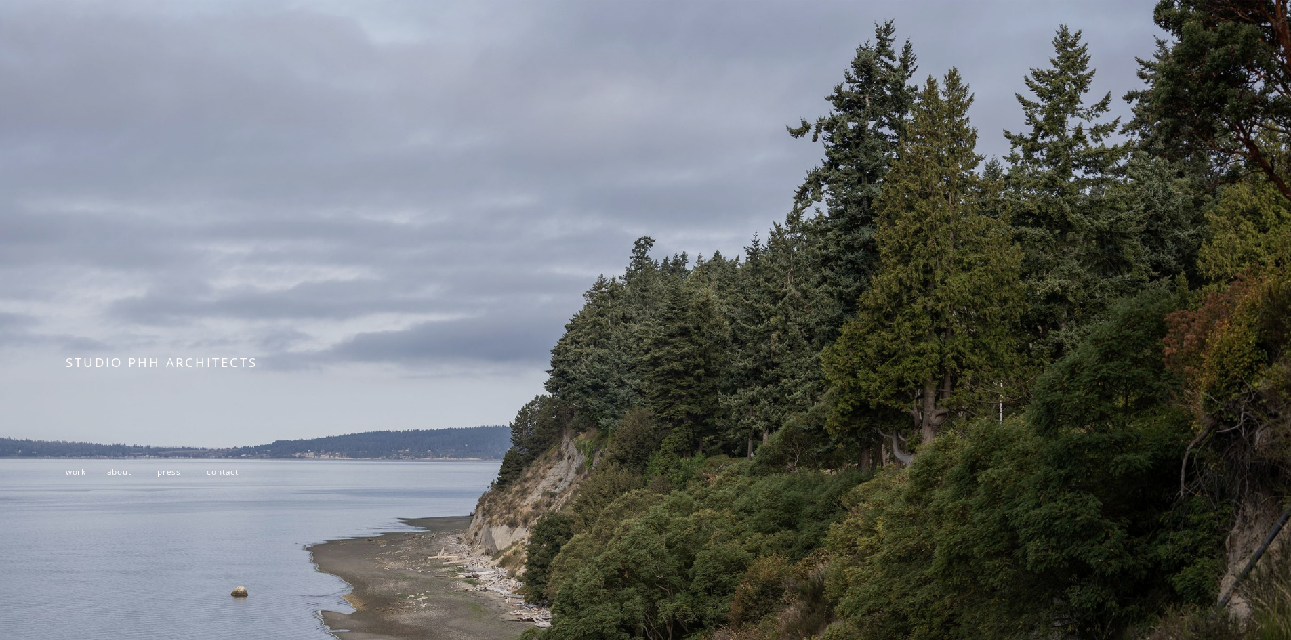 The width and height of the screenshot is (1291, 640). What do you see at coordinates (119, 472) in the screenshot?
I see `a: about` at bounding box center [119, 472].